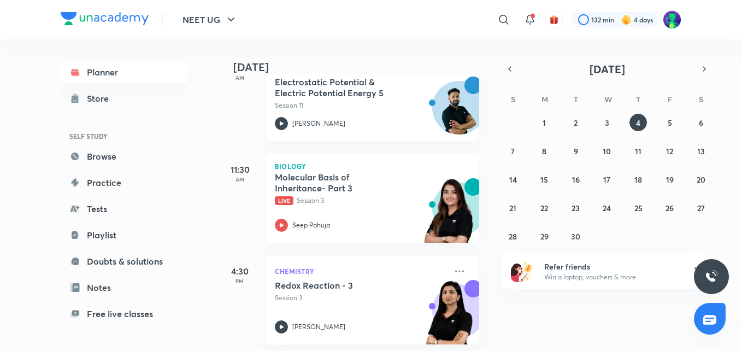 This screenshot has width=742, height=351. What do you see at coordinates (606, 207) in the screenshot?
I see `abbr: September 24, 2025` at bounding box center [606, 207].